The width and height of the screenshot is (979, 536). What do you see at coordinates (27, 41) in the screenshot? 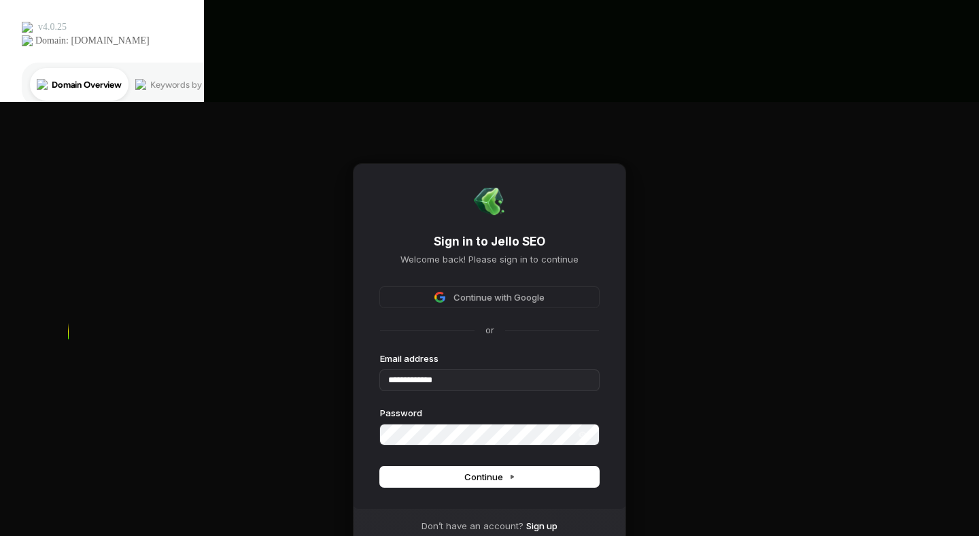
I see `img: website_grey.svg` at bounding box center [27, 41].